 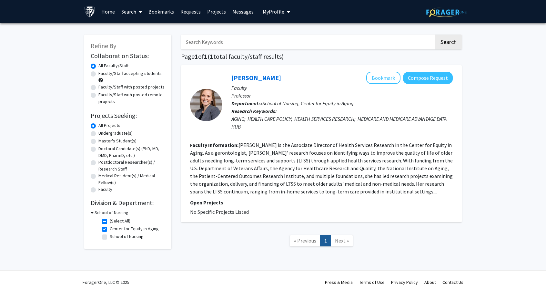 I want to click on label: Faculty/Staff with posted remote projects, so click(x=132, y=98).